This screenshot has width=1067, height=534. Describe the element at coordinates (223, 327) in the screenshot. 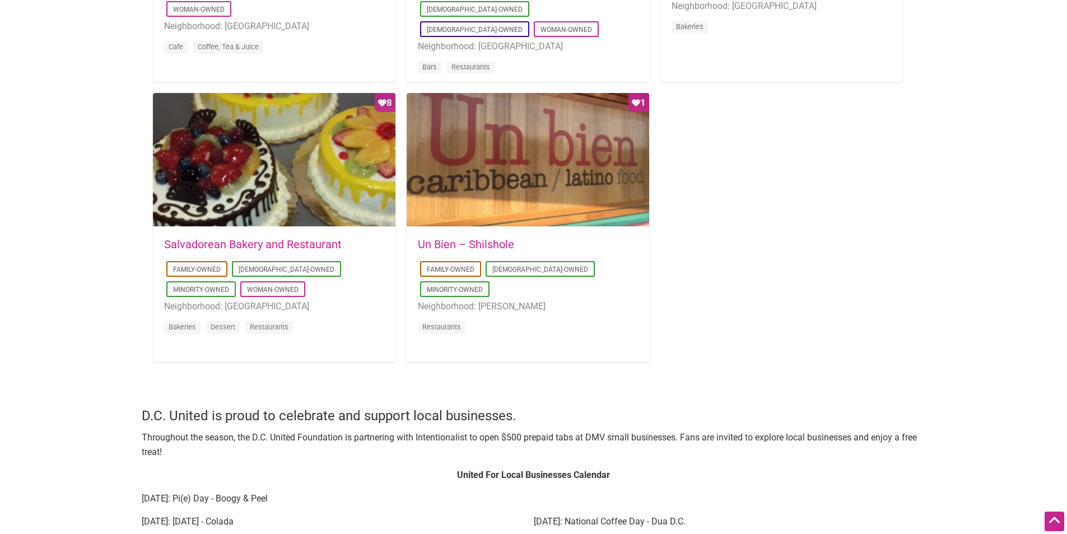

I see `a: Dessert` at that location.